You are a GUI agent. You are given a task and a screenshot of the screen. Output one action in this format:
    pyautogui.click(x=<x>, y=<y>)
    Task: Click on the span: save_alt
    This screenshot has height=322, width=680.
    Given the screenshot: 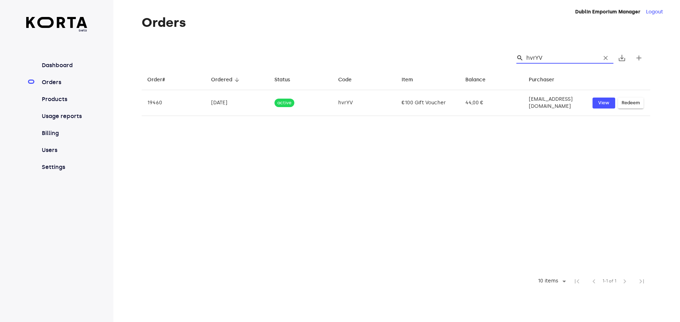 What is the action you would take?
    pyautogui.click(x=622, y=58)
    